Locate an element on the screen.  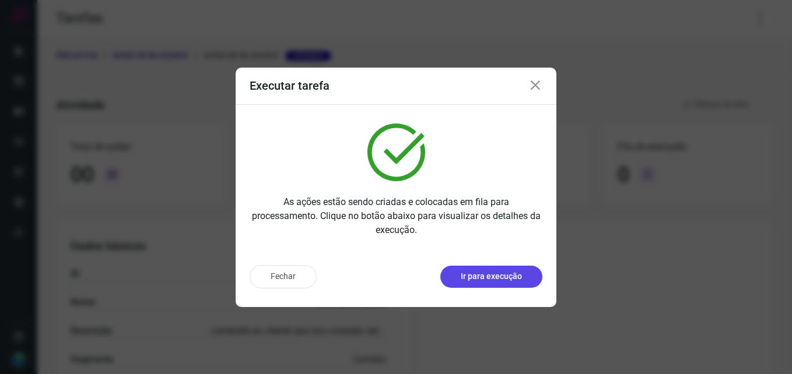
h3: Executar tarefa is located at coordinates (289, 86).